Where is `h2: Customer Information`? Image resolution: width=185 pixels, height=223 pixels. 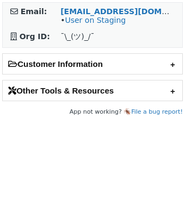 h2: Customer Information is located at coordinates (93, 64).